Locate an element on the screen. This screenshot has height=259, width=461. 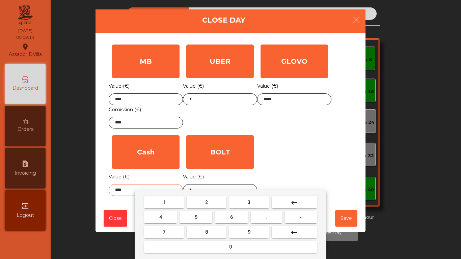
label: Comission (€) is located at coordinates (125, 110).